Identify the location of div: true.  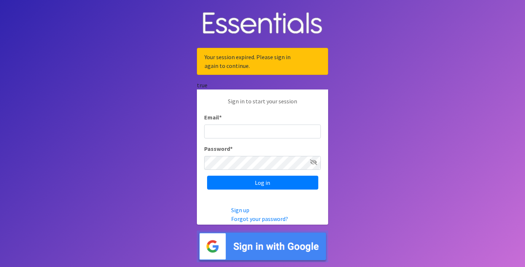
(263, 85).